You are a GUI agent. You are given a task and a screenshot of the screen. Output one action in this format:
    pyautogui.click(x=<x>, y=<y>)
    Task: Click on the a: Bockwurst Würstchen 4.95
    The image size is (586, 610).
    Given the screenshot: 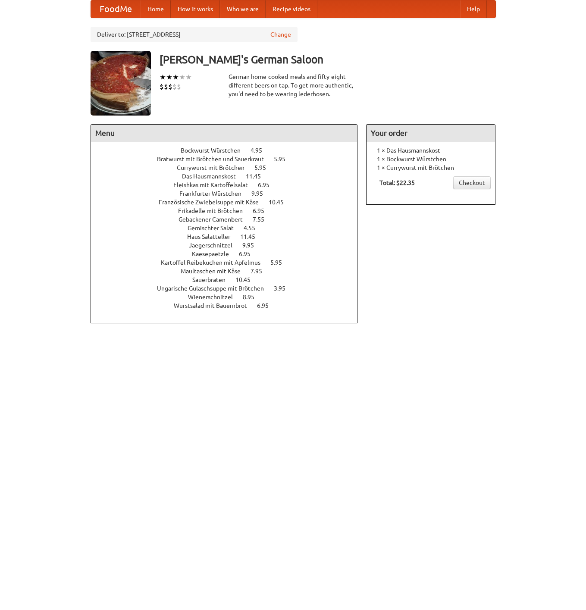 What is the action you would take?
    pyautogui.click(x=229, y=150)
    